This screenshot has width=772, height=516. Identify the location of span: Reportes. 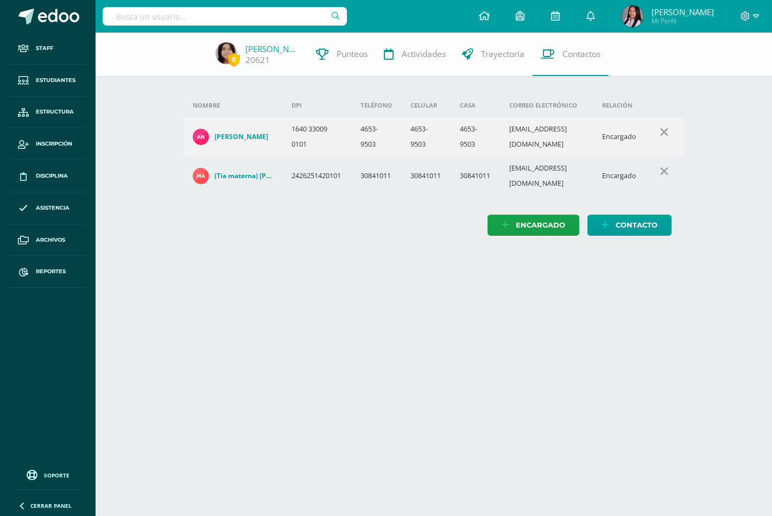
(51, 272).